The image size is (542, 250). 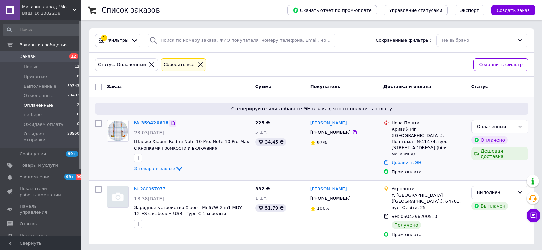 I want to click on span: Сумма, so click(x=264, y=86).